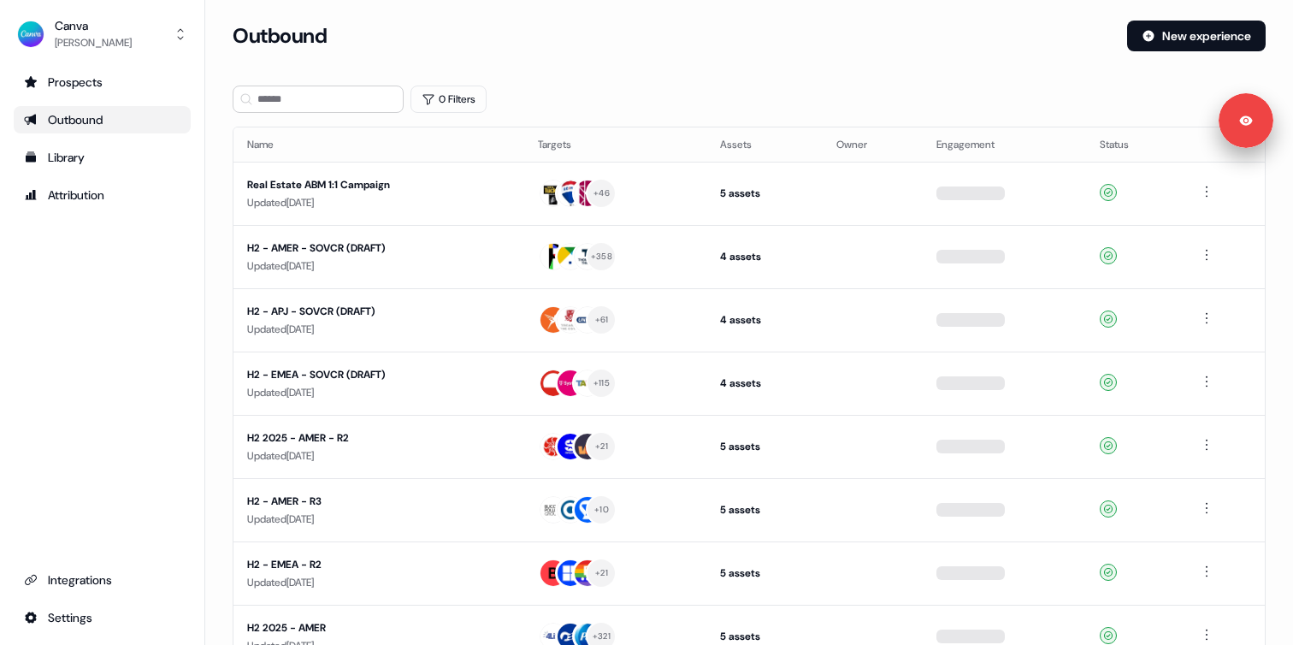 Image resolution: width=1293 pixels, height=645 pixels. Describe the element at coordinates (602, 320) in the screenshot. I see `div: + 61` at that location.